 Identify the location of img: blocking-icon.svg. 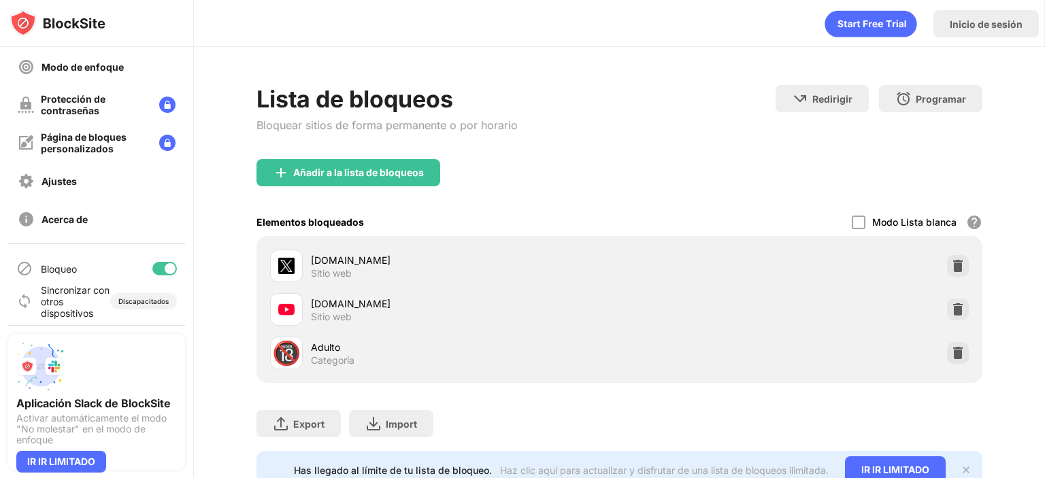
(24, 269).